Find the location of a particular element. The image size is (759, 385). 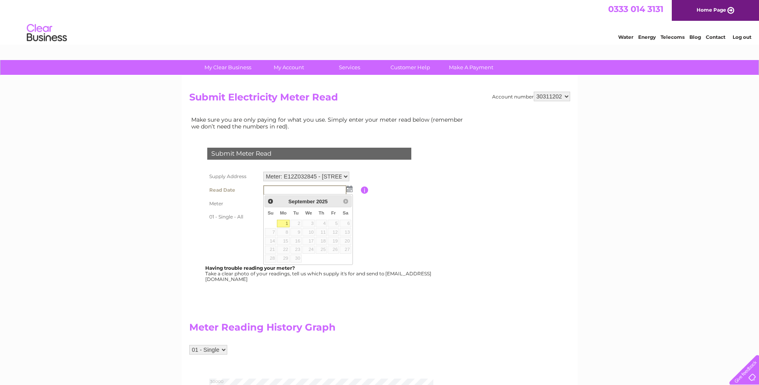

a: 1 is located at coordinates (283, 224).